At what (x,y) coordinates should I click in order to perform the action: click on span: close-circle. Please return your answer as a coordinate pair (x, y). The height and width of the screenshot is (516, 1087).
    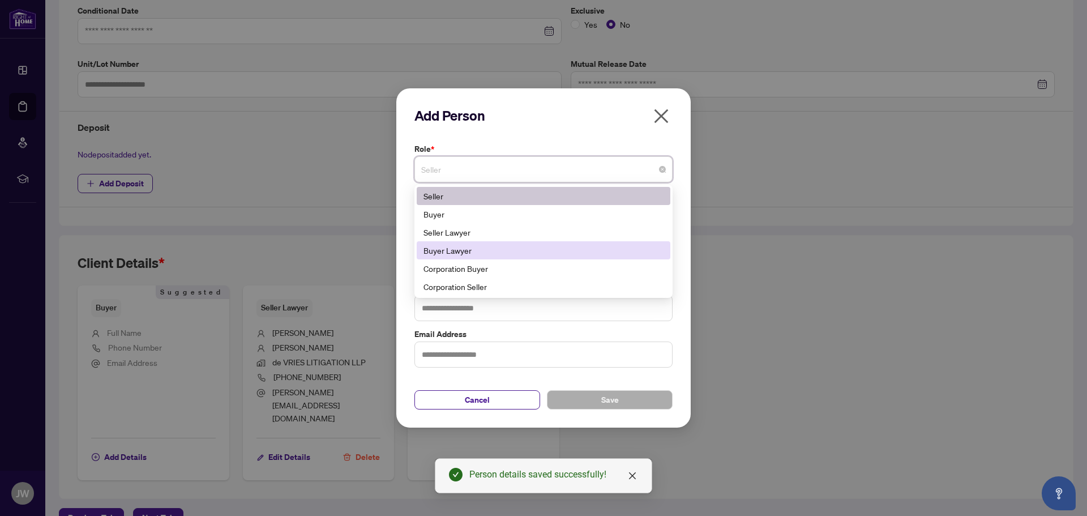
    Looking at the image, I should click on (662, 169).